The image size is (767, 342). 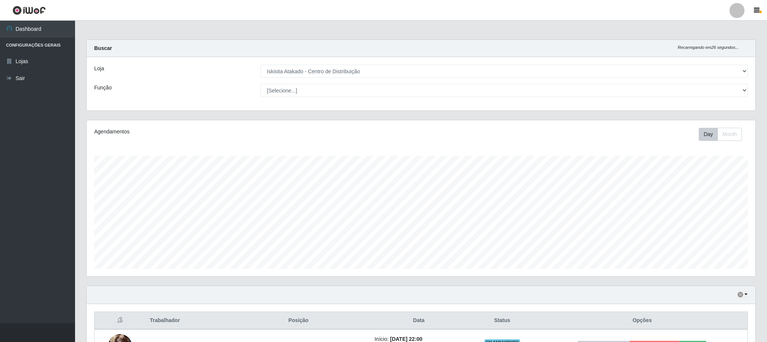 I want to click on div: First group, so click(x=720, y=134).